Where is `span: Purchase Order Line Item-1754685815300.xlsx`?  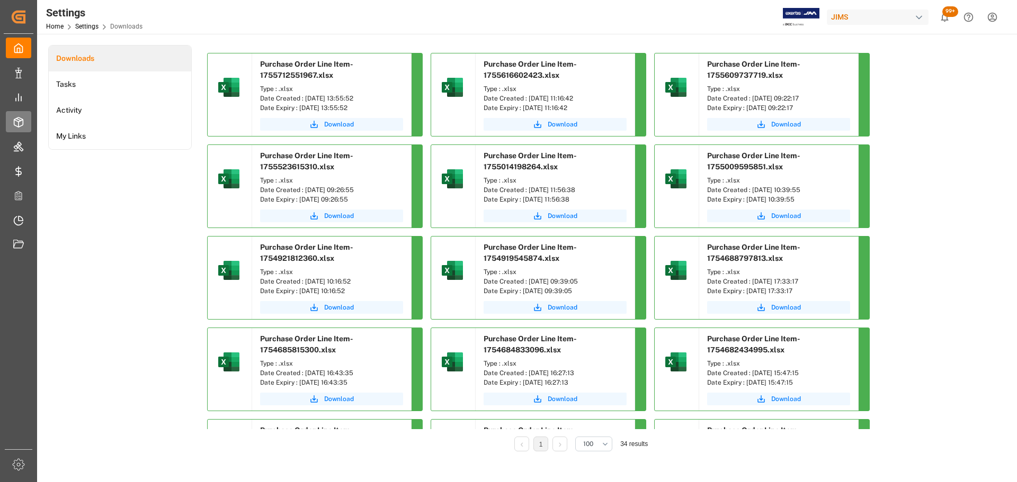 span: Purchase Order Line Item-1754685815300.xlsx is located at coordinates (307, 344).